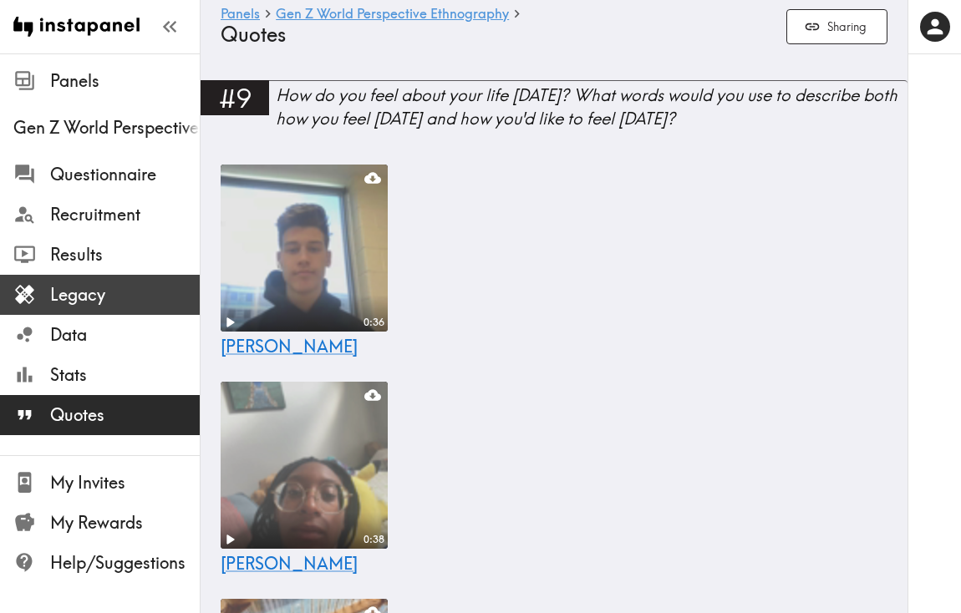 This screenshot has height=613, width=961. I want to click on span: Quotes, so click(125, 415).